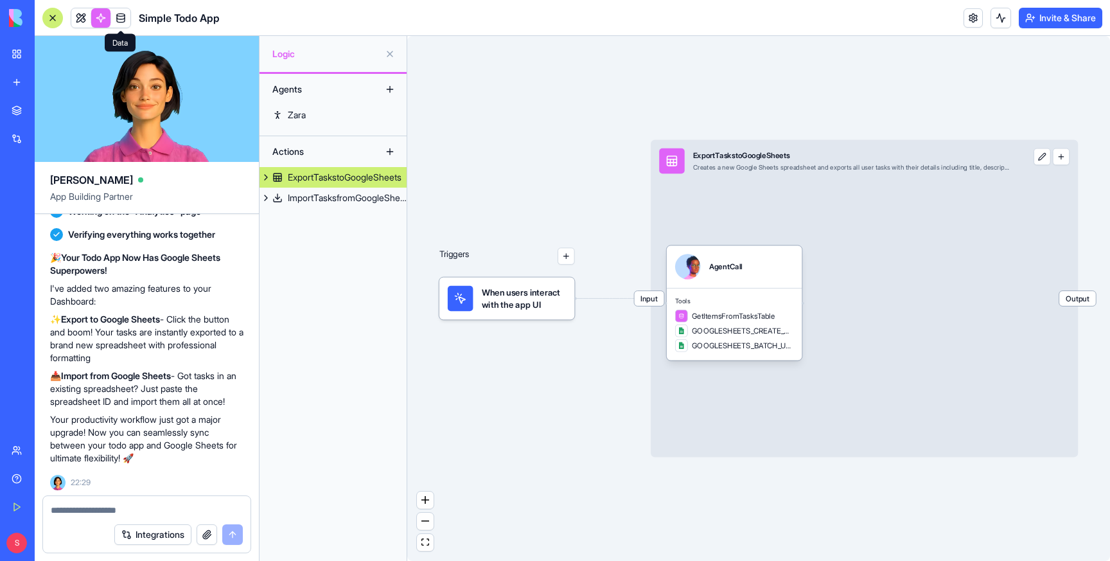 This screenshot has width=1110, height=561. I want to click on p: 📥 - Got tasks in an existing spreadsheet? Just paste the spreadsheet ID and import them all at once!, so click(146, 389).